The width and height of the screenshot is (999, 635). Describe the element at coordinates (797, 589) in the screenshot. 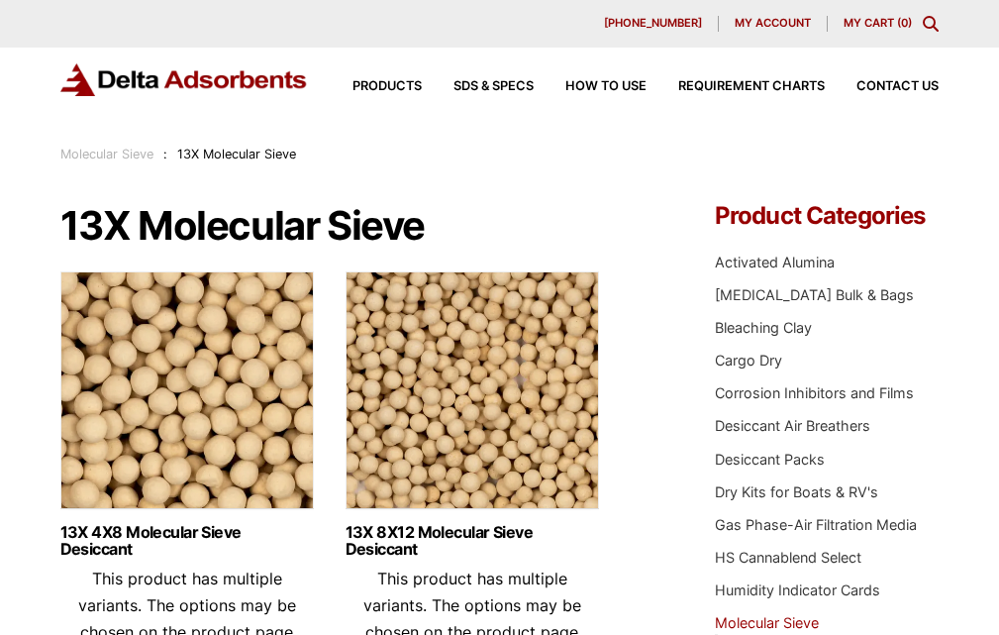

I see `a: Humidity Indicator Cards` at that location.